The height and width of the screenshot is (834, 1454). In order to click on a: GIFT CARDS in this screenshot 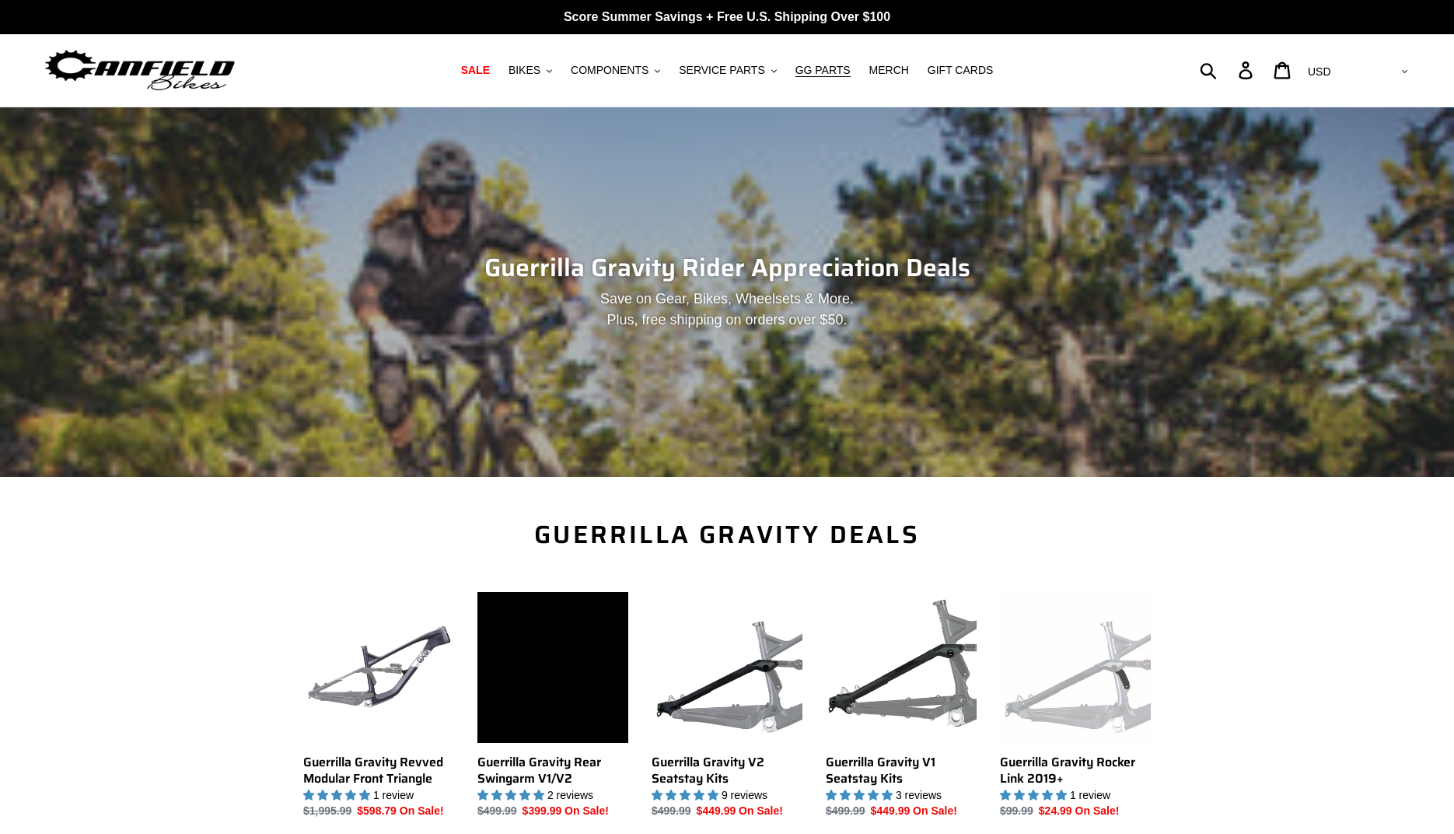, I will do `click(961, 70)`.